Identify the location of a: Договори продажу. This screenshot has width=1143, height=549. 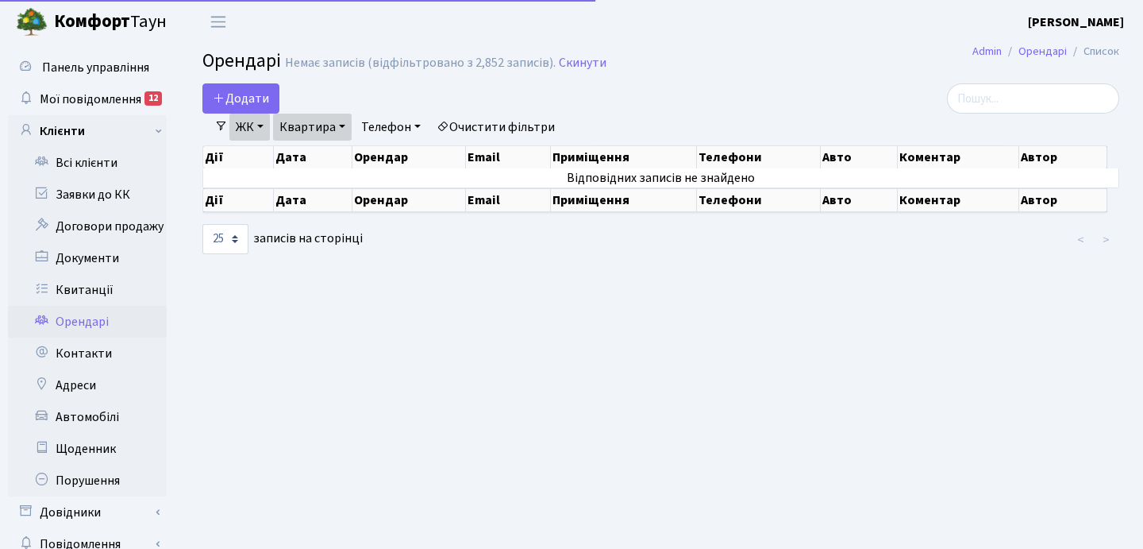
(87, 226).